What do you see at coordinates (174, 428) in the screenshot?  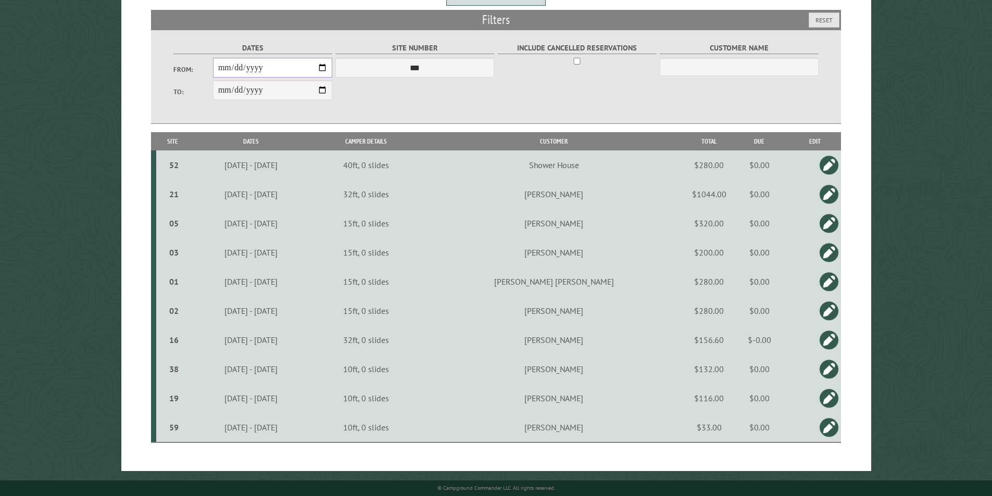 I see `div: 59` at bounding box center [174, 428].